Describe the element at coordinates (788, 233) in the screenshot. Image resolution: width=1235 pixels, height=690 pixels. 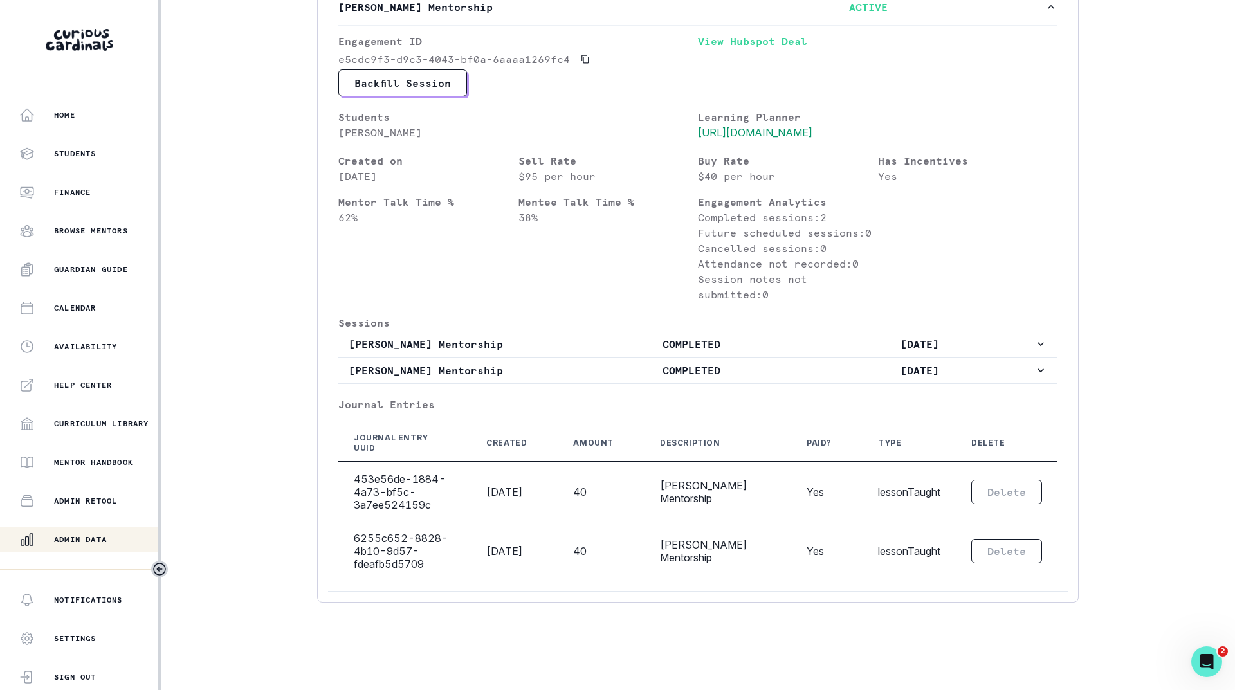
I see `p: Future scheduled sessions: 0` at that location.